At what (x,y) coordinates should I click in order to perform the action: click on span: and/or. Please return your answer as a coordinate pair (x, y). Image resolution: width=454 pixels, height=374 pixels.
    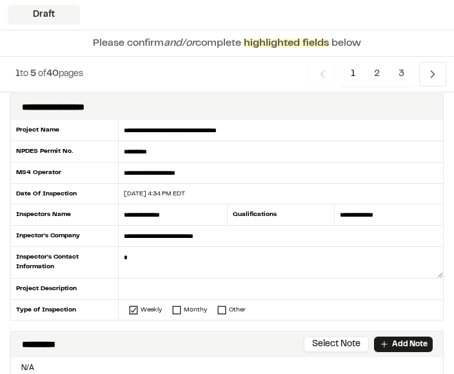
    Looking at the image, I should click on (179, 43).